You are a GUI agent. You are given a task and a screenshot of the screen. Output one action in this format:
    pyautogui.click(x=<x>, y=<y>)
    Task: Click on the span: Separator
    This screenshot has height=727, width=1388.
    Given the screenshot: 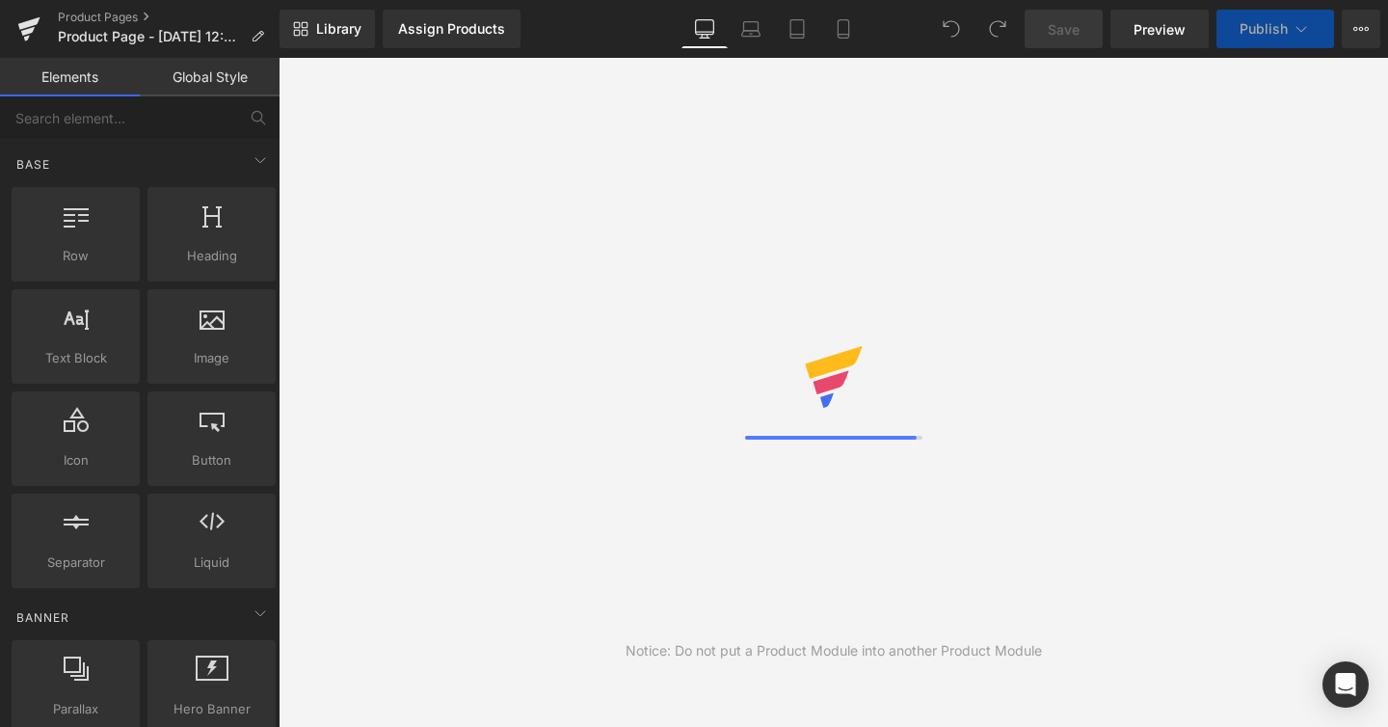 What is the action you would take?
    pyautogui.click(x=75, y=562)
    